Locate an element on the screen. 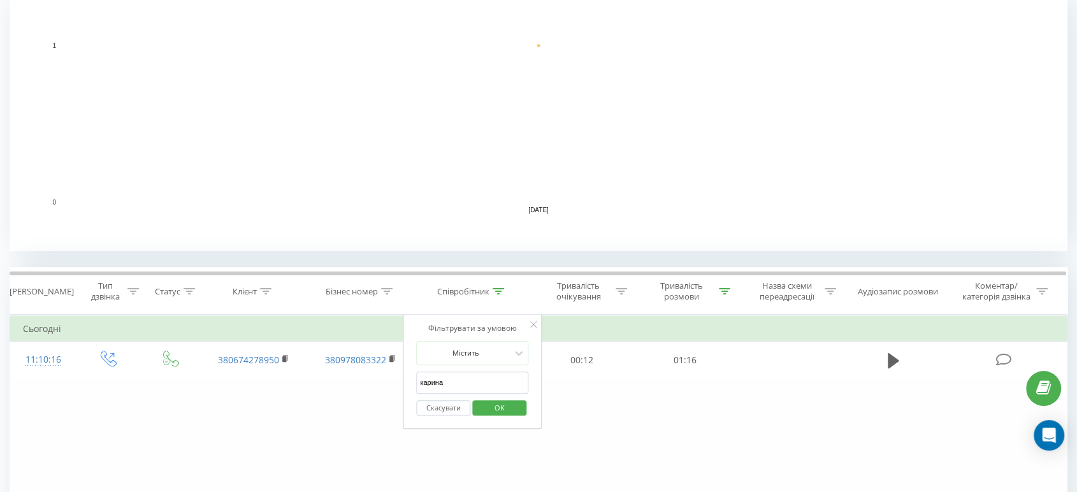  div: Тривалість очікування is located at coordinates (578, 291).